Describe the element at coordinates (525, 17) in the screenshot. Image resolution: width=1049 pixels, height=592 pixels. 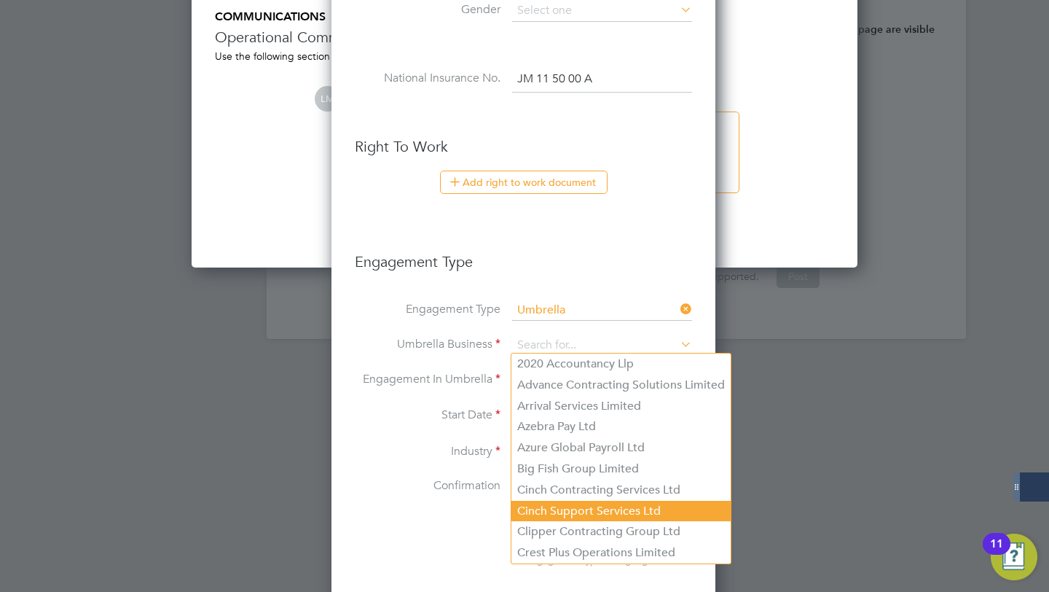
I see `h5: COMMUNICATIONS` at that location.